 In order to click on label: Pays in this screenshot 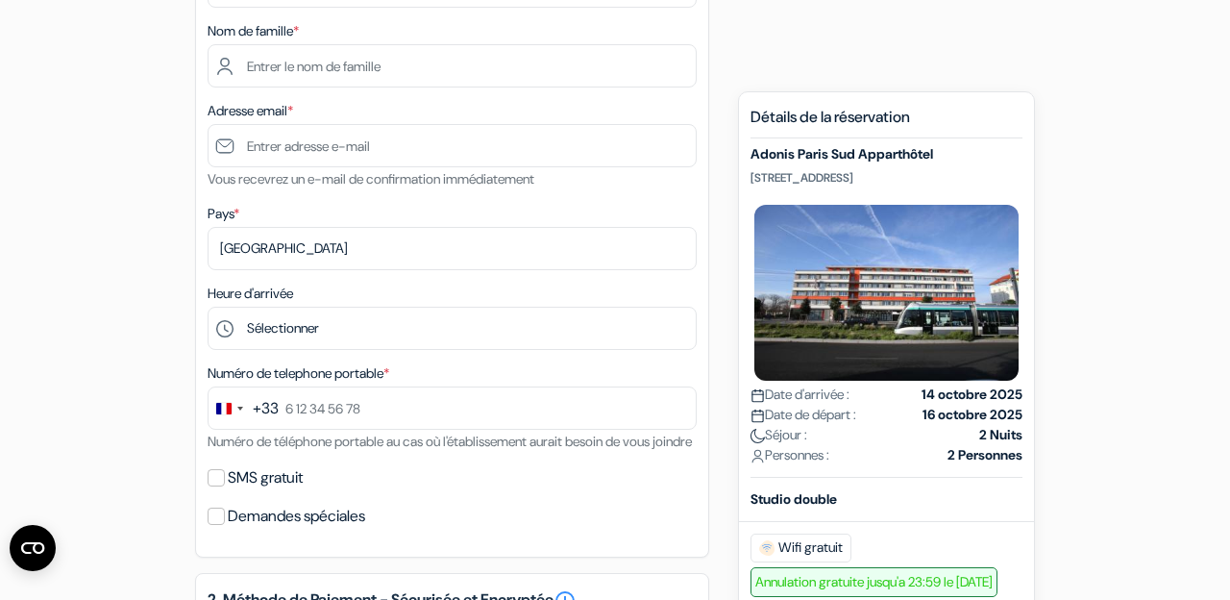, I will do `click(223, 213)`.